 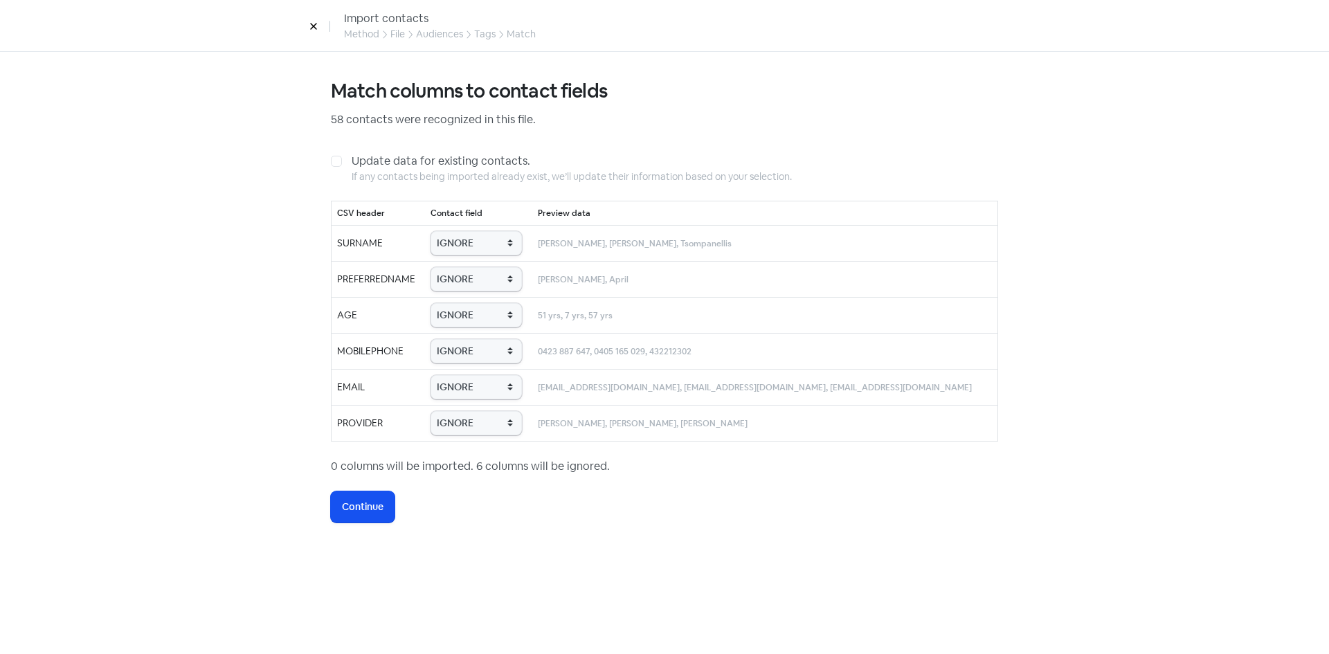 What do you see at coordinates (575, 316) in the screenshot?
I see `small: 51 yrs, 7 yrs, 57 yrs` at bounding box center [575, 316].